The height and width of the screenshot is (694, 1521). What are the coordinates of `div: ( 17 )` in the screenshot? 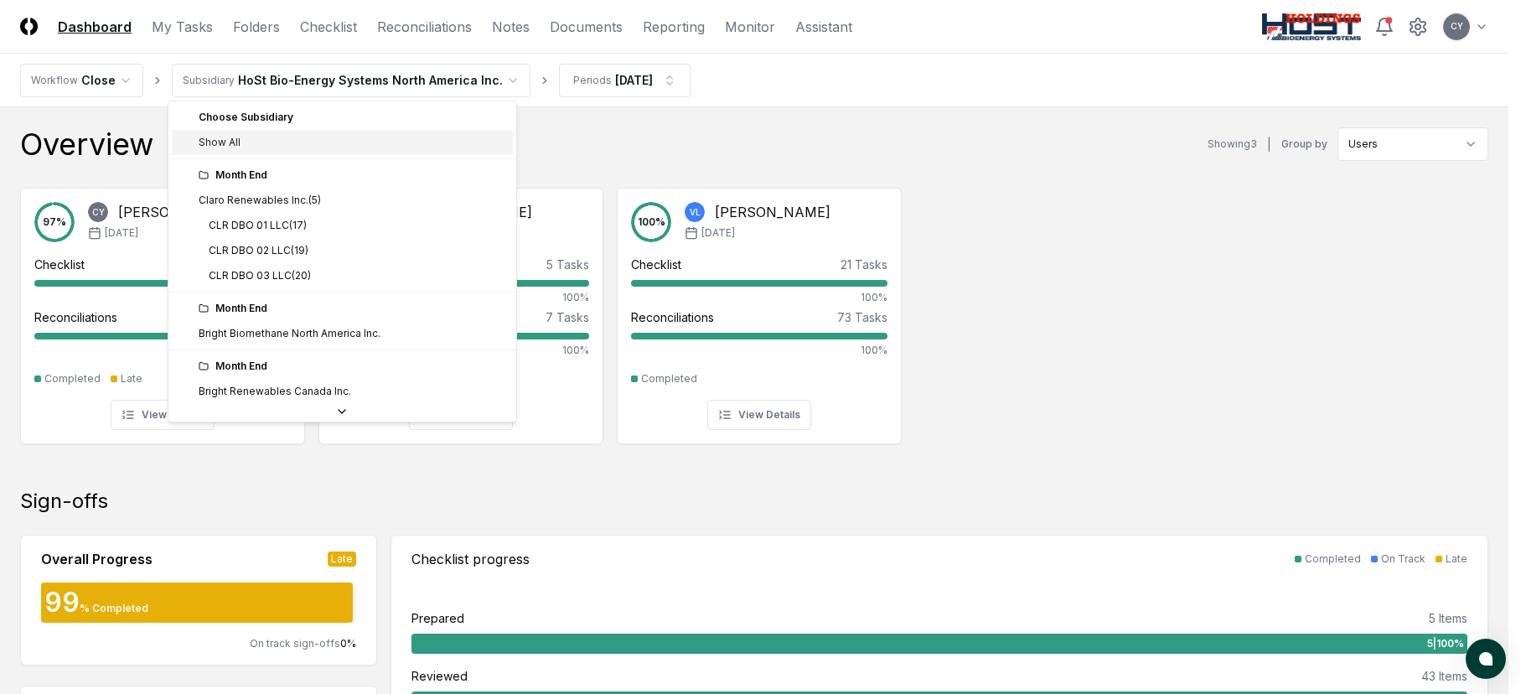 It's located at (297, 225).